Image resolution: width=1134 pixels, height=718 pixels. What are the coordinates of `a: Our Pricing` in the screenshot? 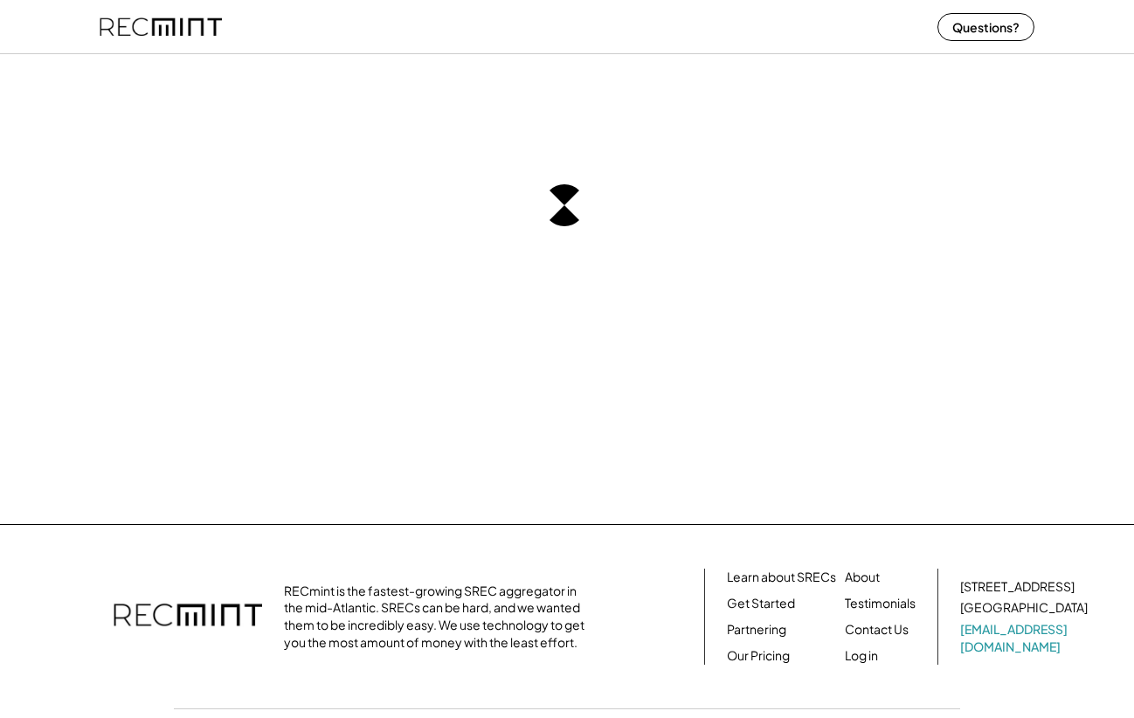 It's located at (759, 656).